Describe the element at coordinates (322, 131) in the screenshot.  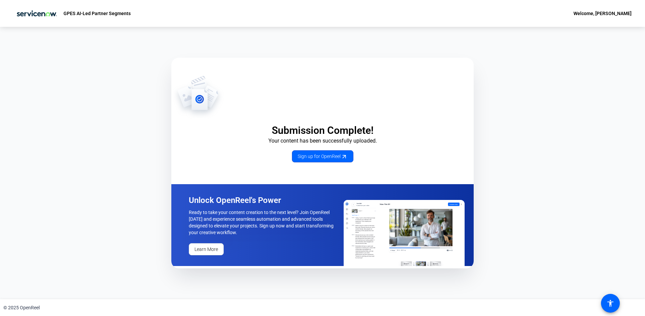
I see `p: Submission Complete!` at that location.